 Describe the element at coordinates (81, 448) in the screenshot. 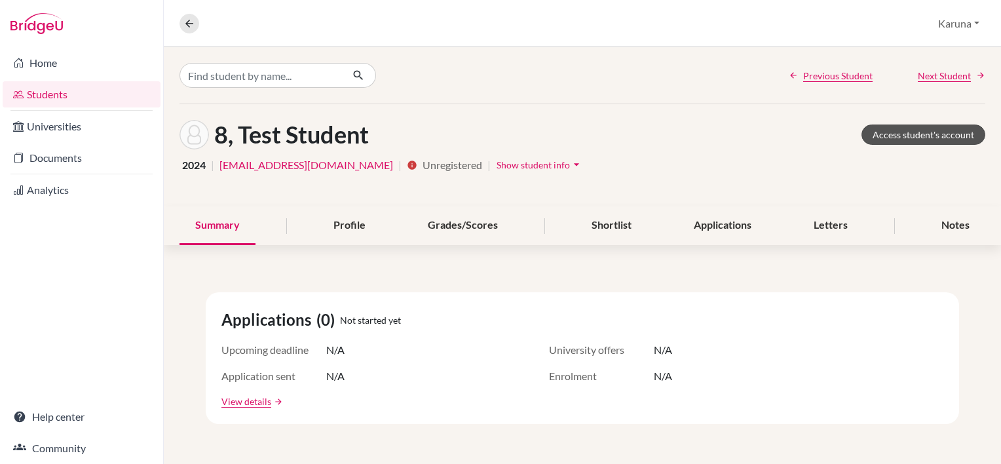

I see `a: Community` at that location.